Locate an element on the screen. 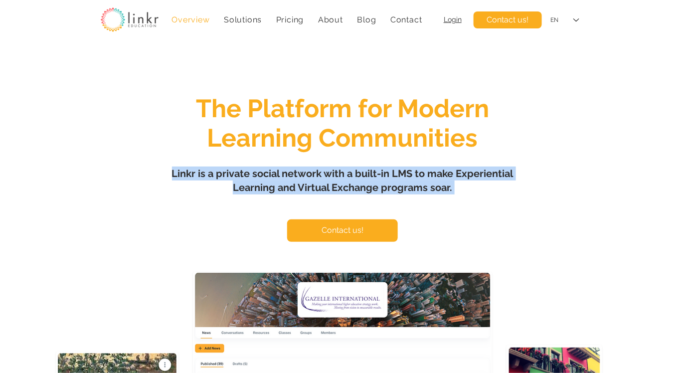  span: About is located at coordinates (331, 19).